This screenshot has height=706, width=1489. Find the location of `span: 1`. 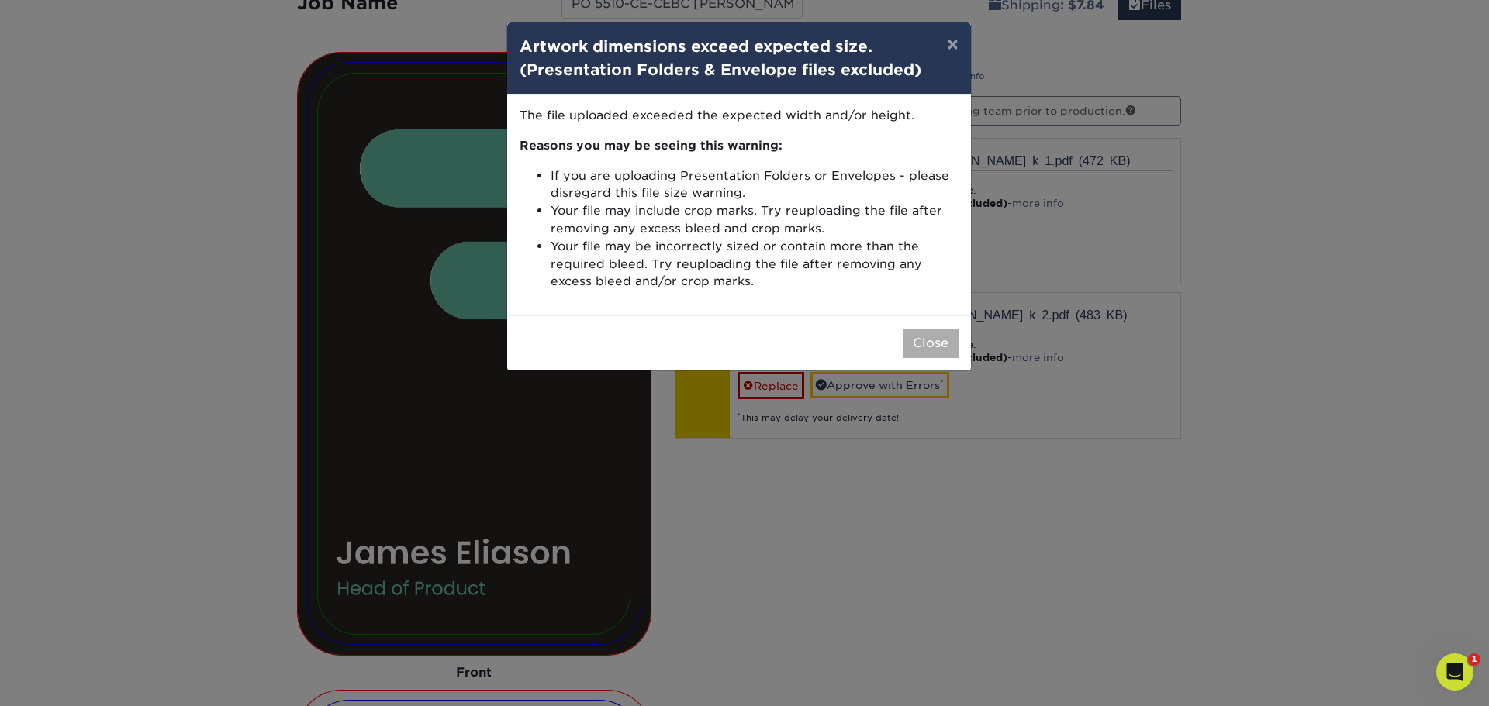

span: 1 is located at coordinates (1474, 660).